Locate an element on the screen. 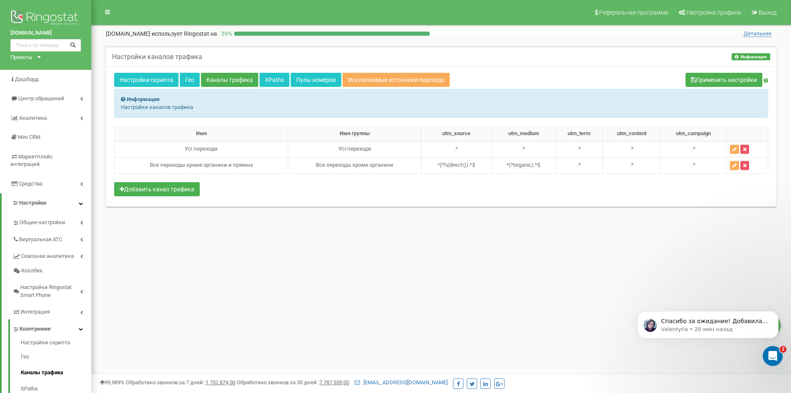 This screenshot has width=791, height=393. span: Интеграция is located at coordinates (35, 312).